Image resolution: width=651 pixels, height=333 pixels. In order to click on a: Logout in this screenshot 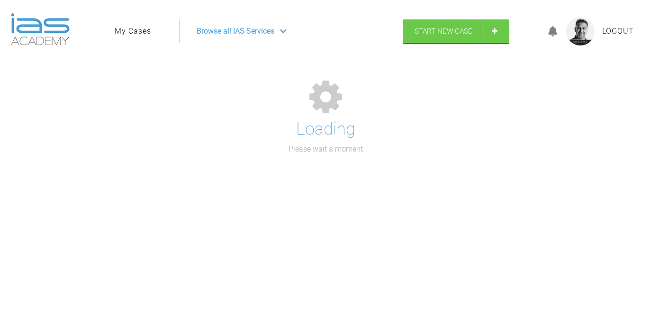, I will do `click(617, 31)`.